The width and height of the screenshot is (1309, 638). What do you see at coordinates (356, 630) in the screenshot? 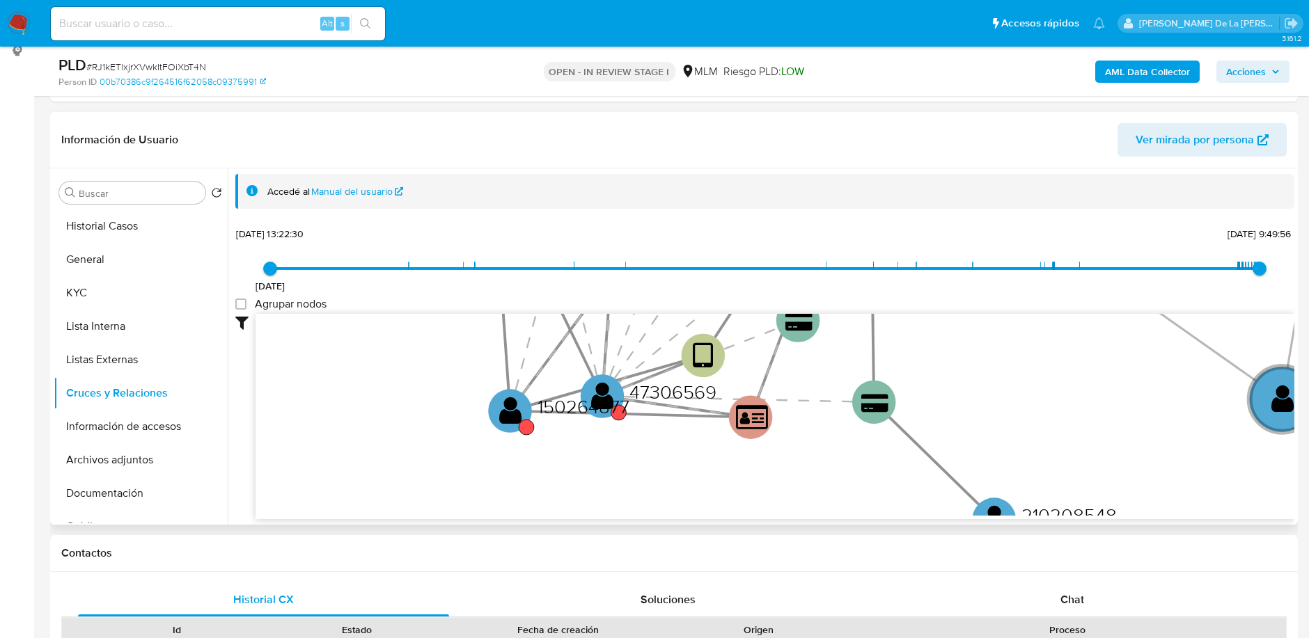
I see `div: Estado` at bounding box center [356, 630].